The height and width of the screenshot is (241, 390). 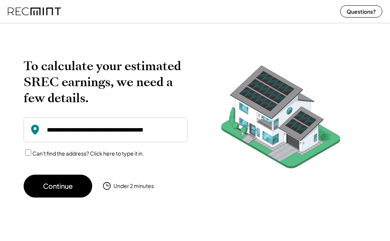 I want to click on button: Continue, so click(x=58, y=186).